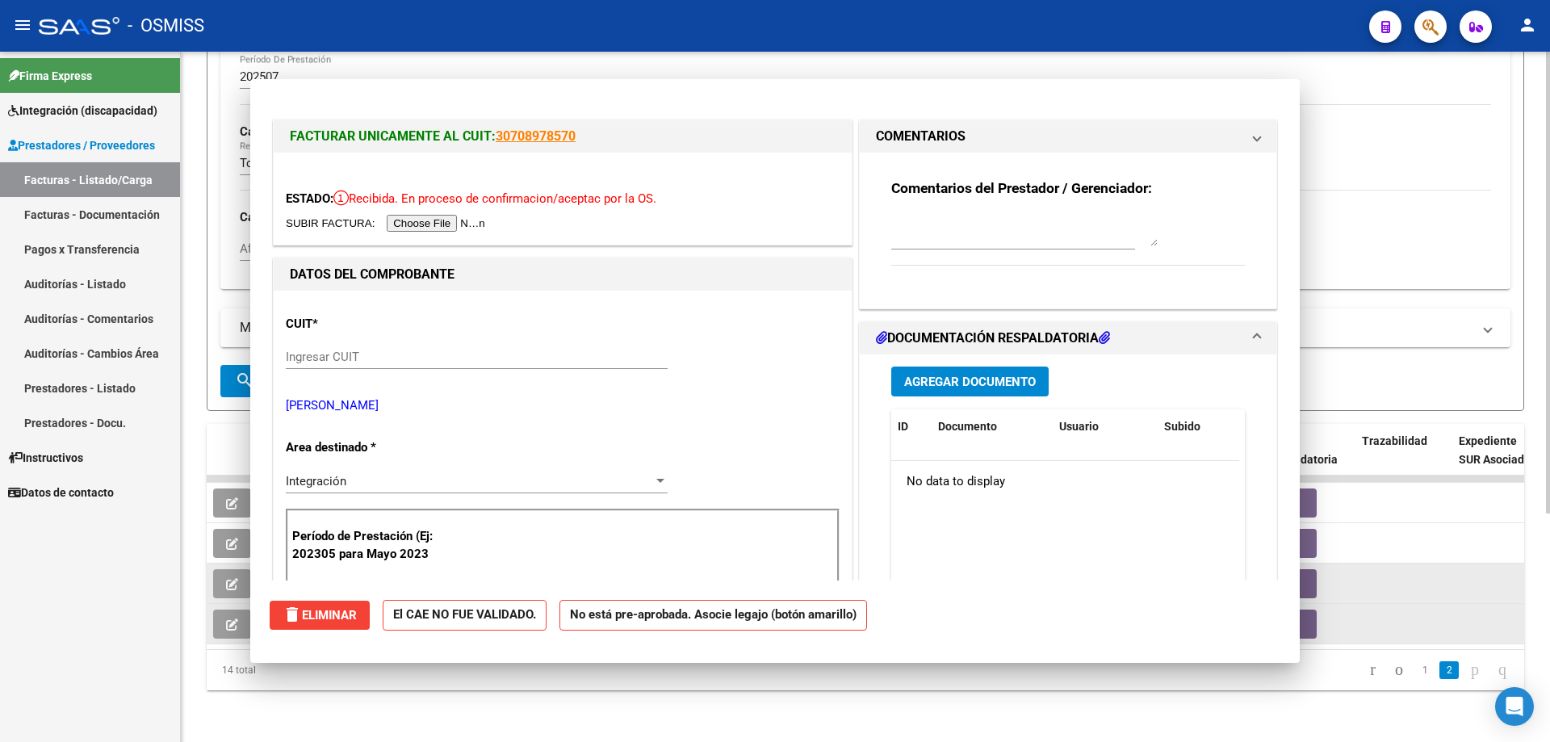  Describe the element at coordinates (1068, 338) in the screenshot. I see `mat-expansion-panel-header: DOCUMENTACIÓN RESPALDATORIA` at that location.